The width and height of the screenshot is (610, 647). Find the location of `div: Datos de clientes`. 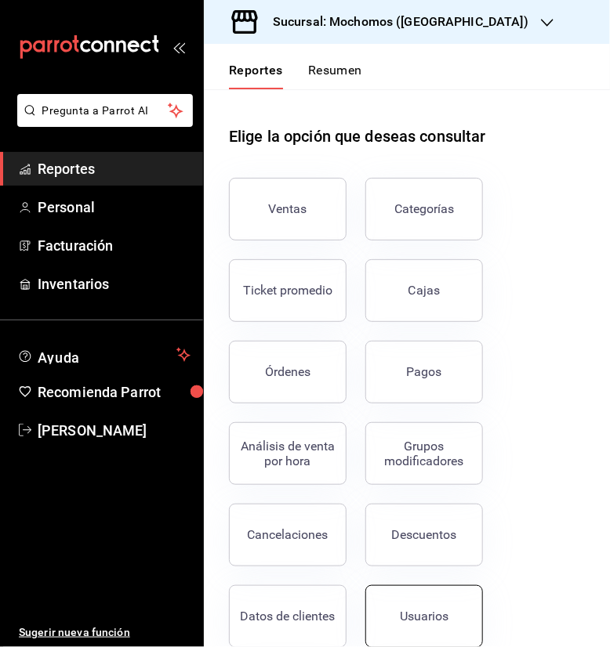

div: Datos de clientes is located at coordinates (288, 616).